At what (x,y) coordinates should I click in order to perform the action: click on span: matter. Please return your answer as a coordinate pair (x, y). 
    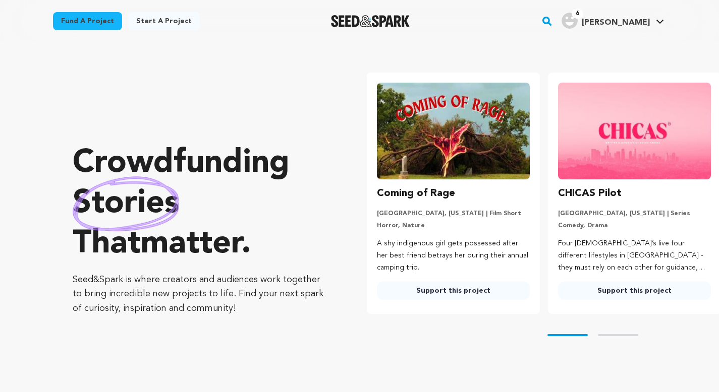
    Looking at the image, I should click on (191, 245).